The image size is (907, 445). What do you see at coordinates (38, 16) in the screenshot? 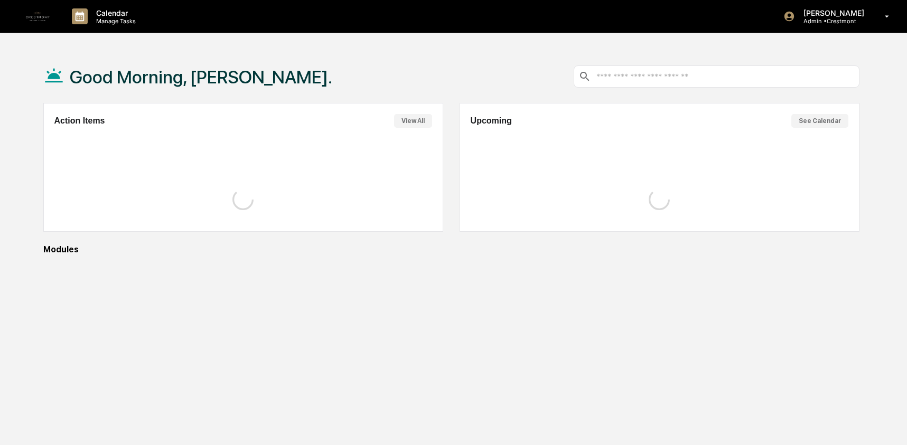
I see `img: logo` at bounding box center [38, 16].